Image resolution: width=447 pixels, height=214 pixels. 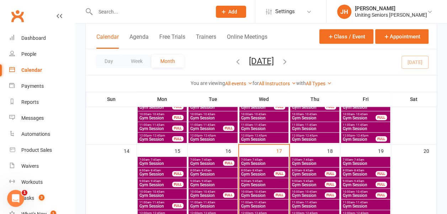 What do you see at coordinates (344, 12) in the screenshot?
I see `div: JH` at bounding box center [344, 12].